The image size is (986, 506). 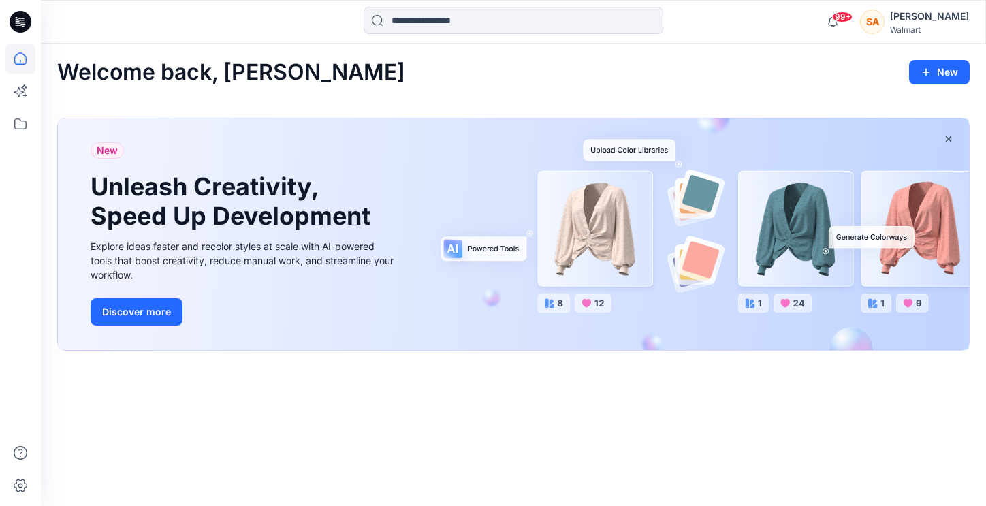 I want to click on div: SA, so click(x=872, y=22).